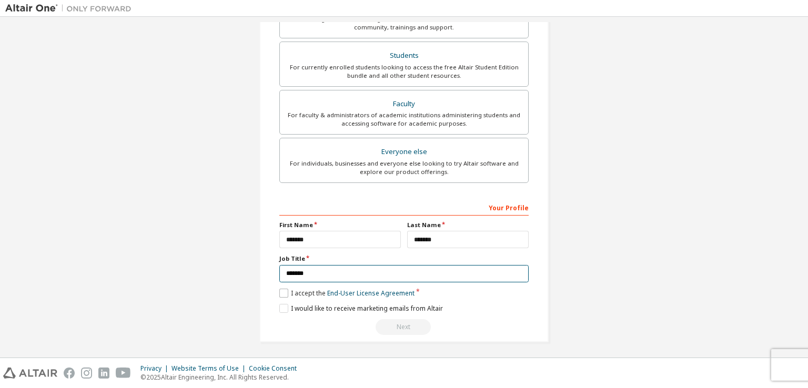  Describe the element at coordinates (371, 293) in the screenshot. I see `a: End-User License Agreement` at that location.